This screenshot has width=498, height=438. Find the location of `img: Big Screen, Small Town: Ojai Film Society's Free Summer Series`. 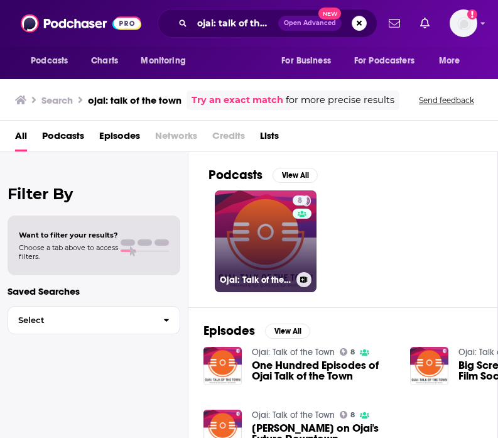

img: Big Screen, Small Town: Ojai Film Society's Free Summer Series is located at coordinates (429, 365).